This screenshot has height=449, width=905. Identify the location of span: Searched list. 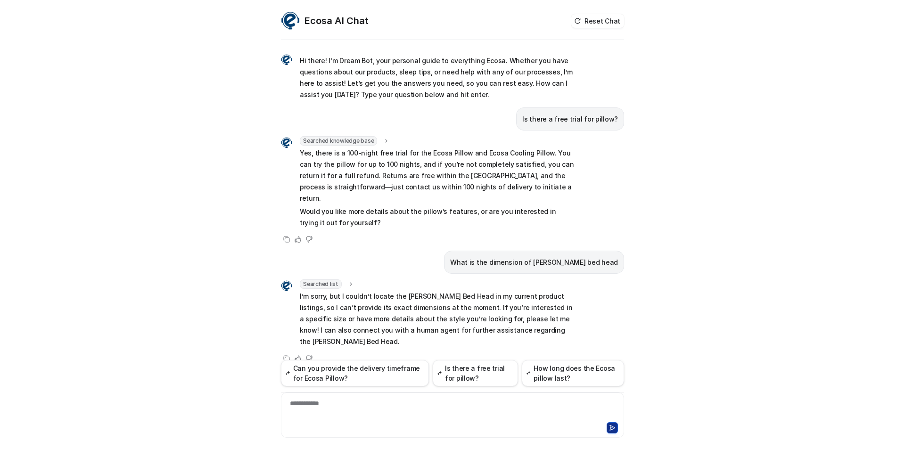
(321, 284).